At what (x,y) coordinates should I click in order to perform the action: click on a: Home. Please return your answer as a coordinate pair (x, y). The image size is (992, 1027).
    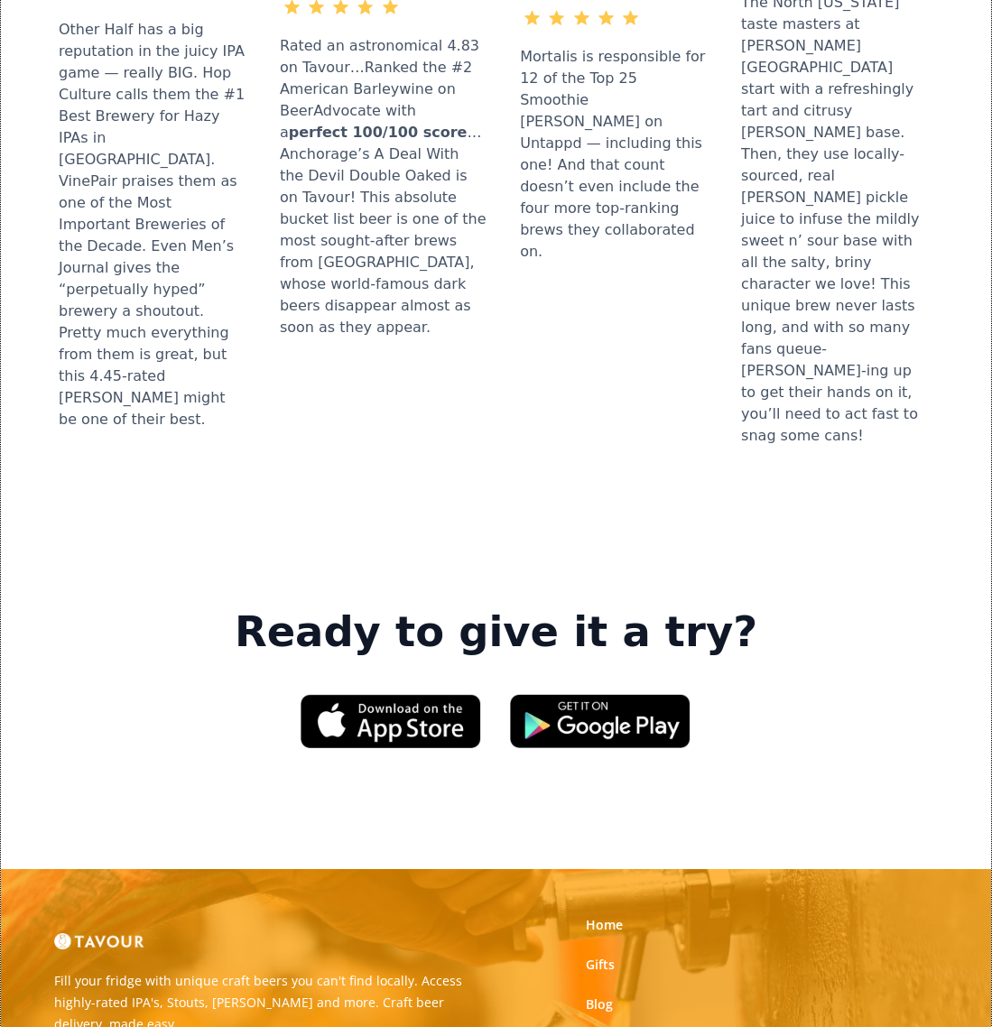
    Looking at the image, I should click on (604, 925).